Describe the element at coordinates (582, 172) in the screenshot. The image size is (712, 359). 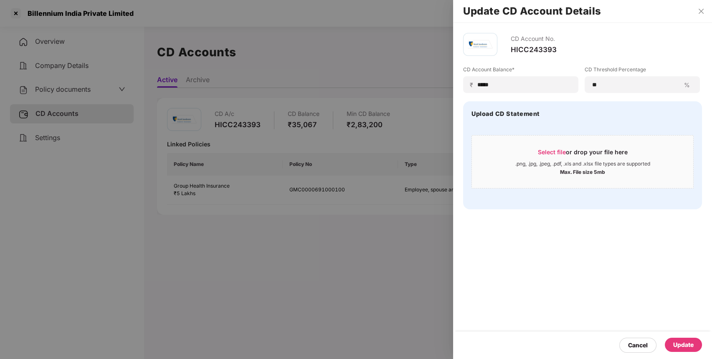
I see `div: Max. File size 5mb` at that location.